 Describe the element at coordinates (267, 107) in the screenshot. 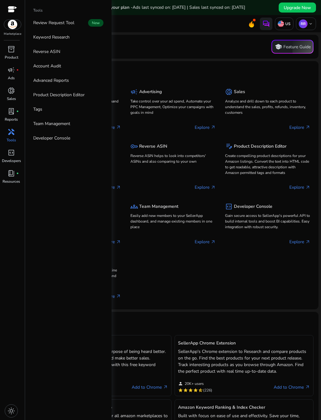

I see `p: Analyze and drill down to each product to understand the sales, profits, refunds, inventory, cust...` at that location.